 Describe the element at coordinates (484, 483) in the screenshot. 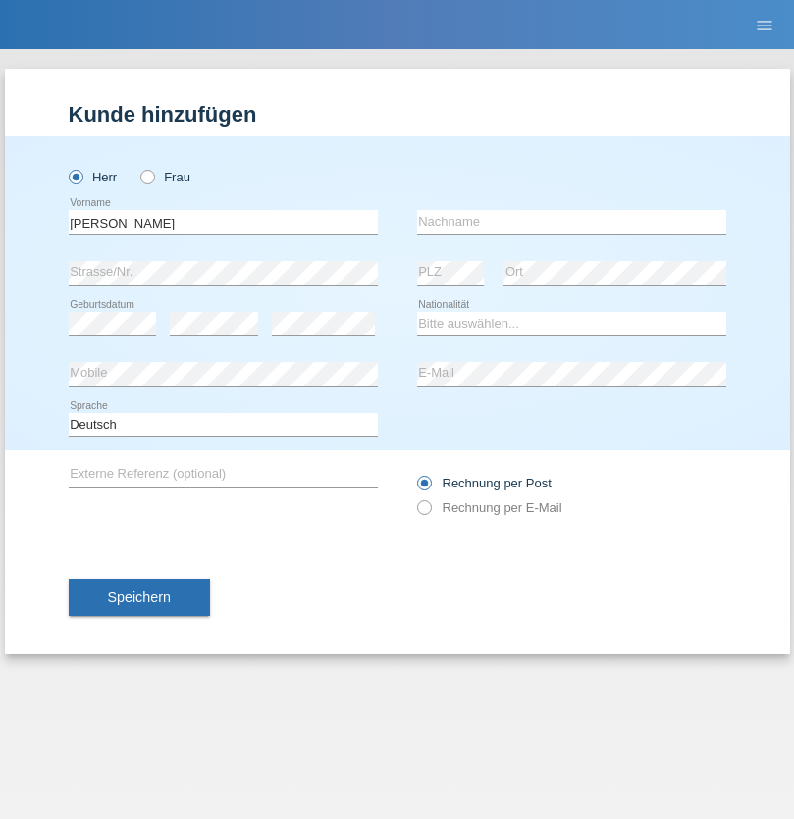

I see `label: Rechnung per Post` at that location.